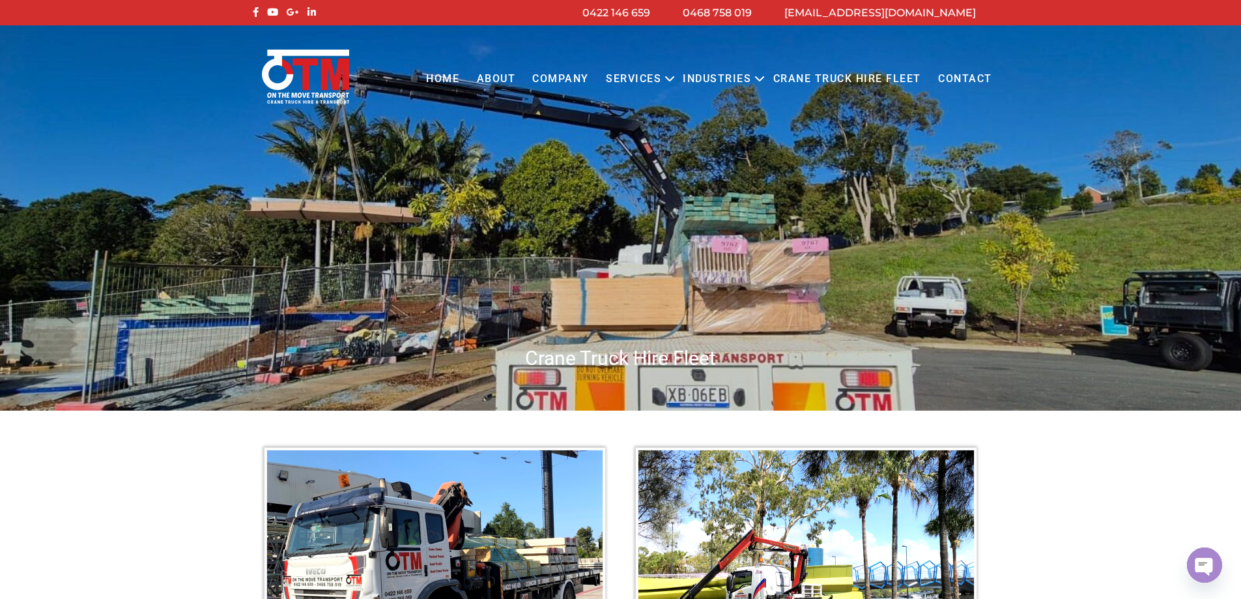  Describe the element at coordinates (616, 12) in the screenshot. I see `a: 0422 146 659` at that location.